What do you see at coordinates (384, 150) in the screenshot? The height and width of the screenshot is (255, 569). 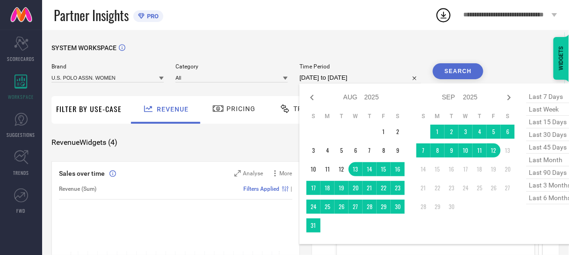 I see `td: Fri Aug 08 2025` at bounding box center [384, 150].